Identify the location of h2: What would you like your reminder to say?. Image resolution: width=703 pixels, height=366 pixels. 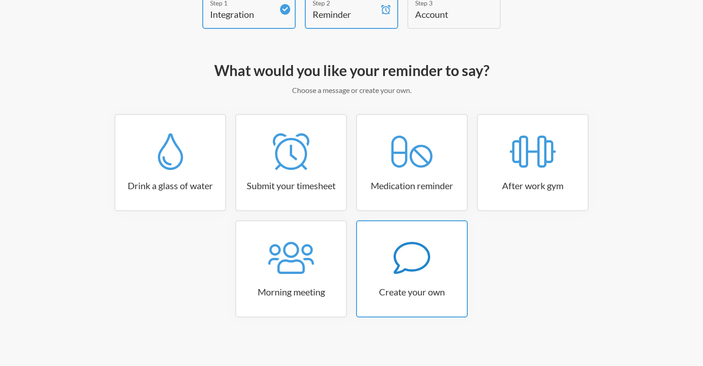
(351, 70).